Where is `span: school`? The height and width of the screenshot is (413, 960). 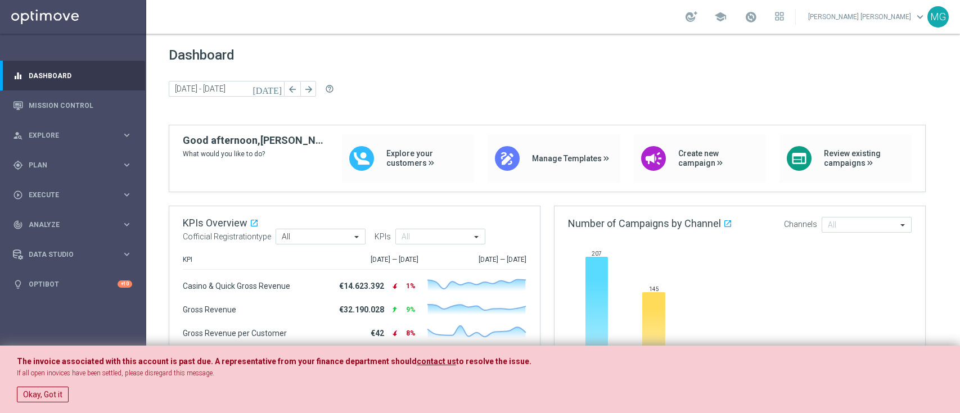
span: school is located at coordinates (720, 17).